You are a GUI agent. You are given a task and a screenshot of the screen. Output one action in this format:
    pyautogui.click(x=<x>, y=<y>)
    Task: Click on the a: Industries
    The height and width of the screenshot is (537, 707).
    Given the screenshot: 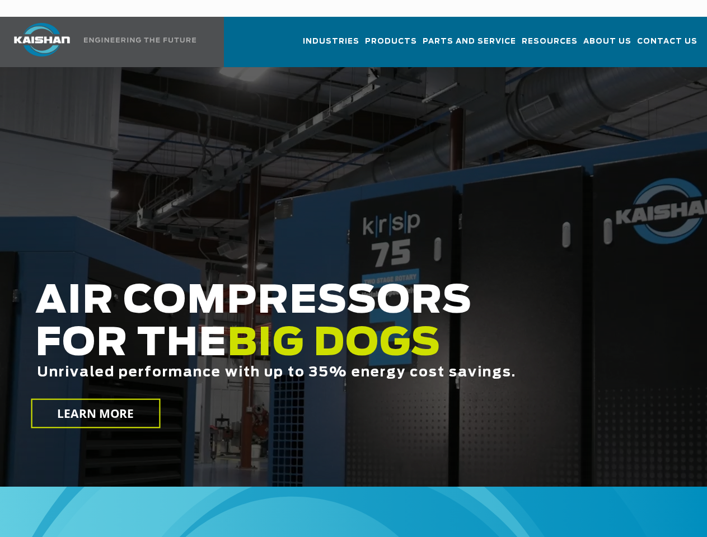 What is the action you would take?
    pyautogui.click(x=331, y=46)
    